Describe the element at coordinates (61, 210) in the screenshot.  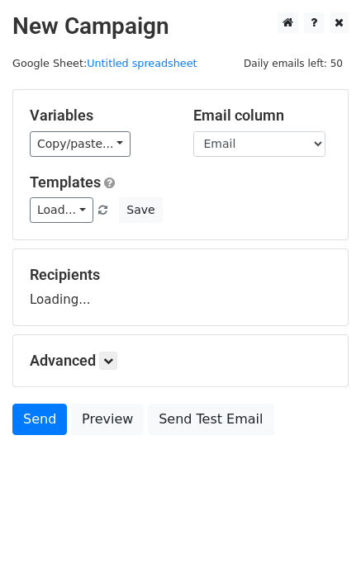
I see `a: Load...` at that location.